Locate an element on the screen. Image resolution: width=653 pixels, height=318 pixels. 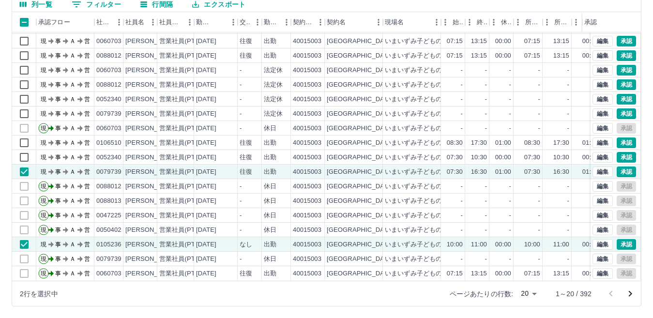
div: 契約コード is located at coordinates (308, 22).